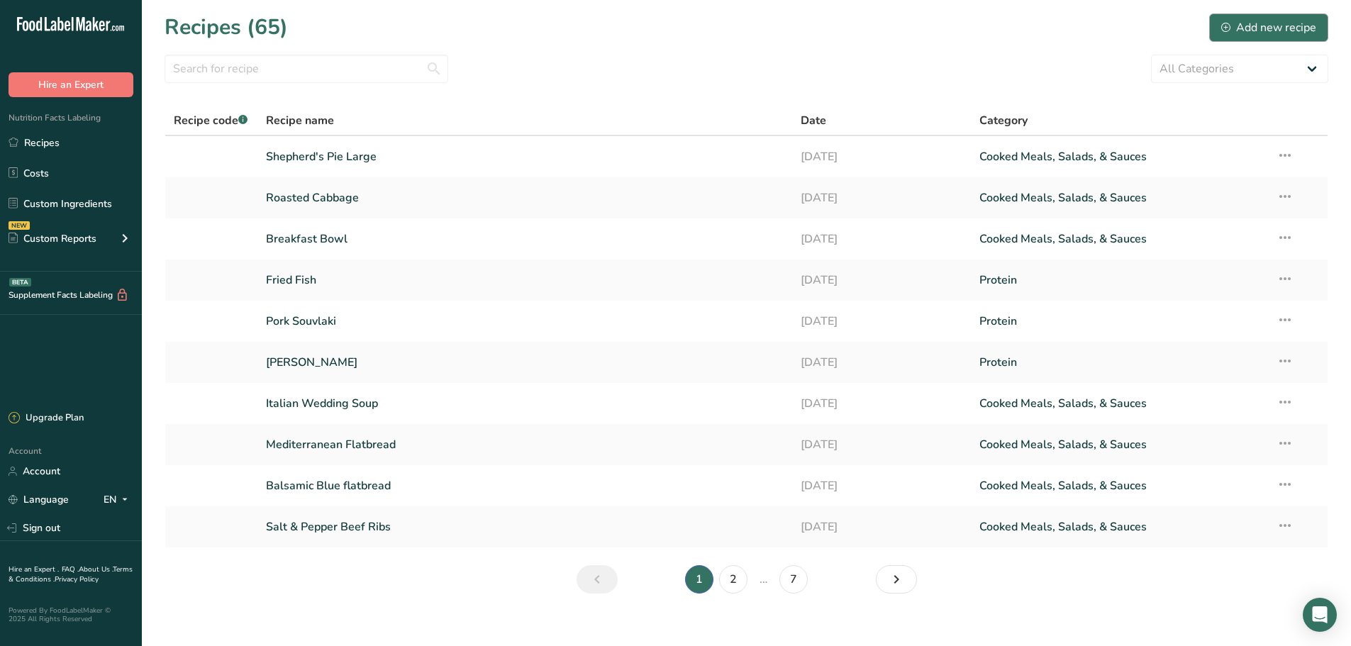  Describe the element at coordinates (525, 280) in the screenshot. I see `a: Fried Fish` at that location.